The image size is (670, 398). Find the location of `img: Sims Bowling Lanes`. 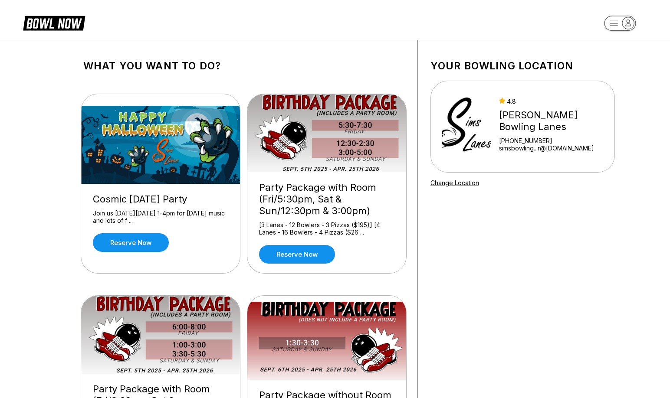

img: Sims Bowling Lanes is located at coordinates (466, 127).